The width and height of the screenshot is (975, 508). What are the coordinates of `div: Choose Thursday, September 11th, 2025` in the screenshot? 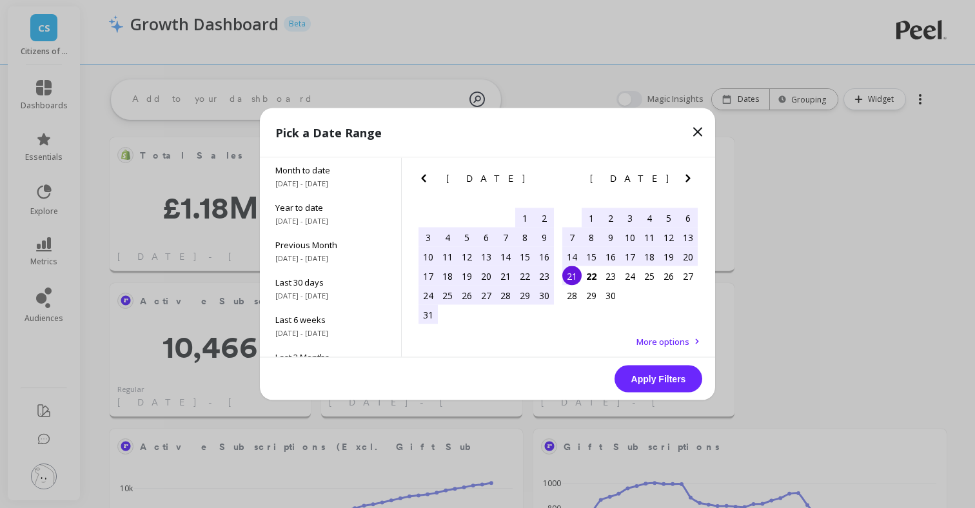 It's located at (649, 237).